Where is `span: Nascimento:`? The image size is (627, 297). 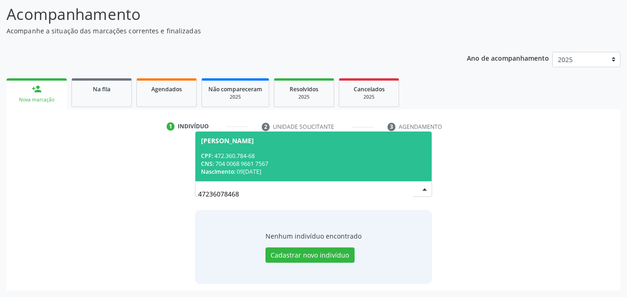
span: Nascimento: is located at coordinates (218, 172).